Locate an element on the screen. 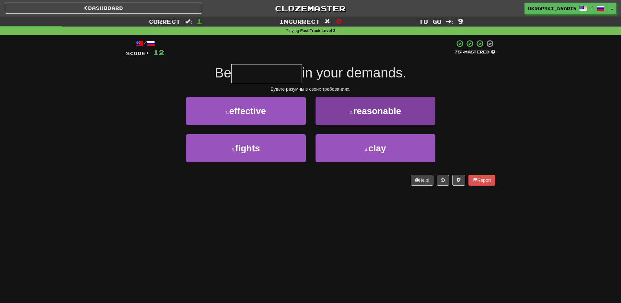 The image size is (621, 303). span: Incorrect is located at coordinates (300, 21).